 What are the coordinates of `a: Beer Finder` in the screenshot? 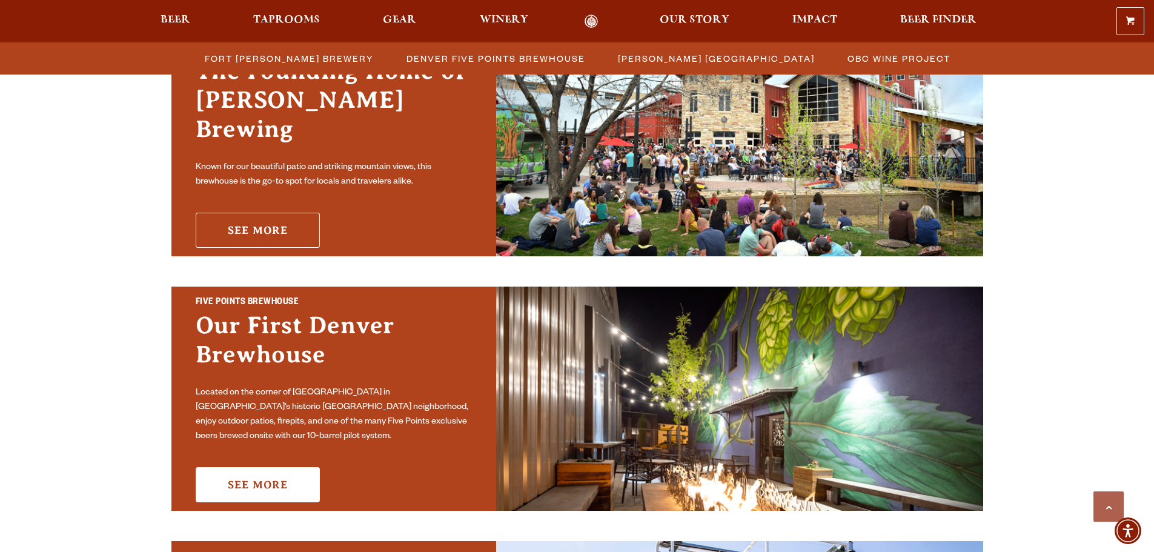 It's located at (939, 21).